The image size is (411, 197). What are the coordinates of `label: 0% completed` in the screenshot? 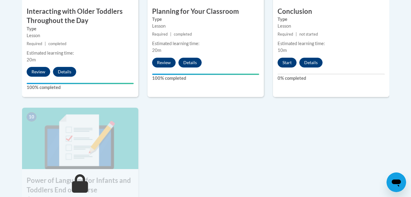 It's located at (331, 78).